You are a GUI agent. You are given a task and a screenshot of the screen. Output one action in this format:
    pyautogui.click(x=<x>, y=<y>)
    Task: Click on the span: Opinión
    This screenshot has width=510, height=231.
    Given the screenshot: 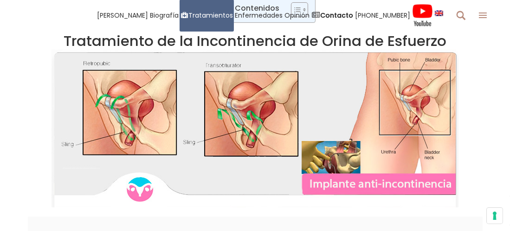 What is the action you would take?
    pyautogui.click(x=297, y=15)
    